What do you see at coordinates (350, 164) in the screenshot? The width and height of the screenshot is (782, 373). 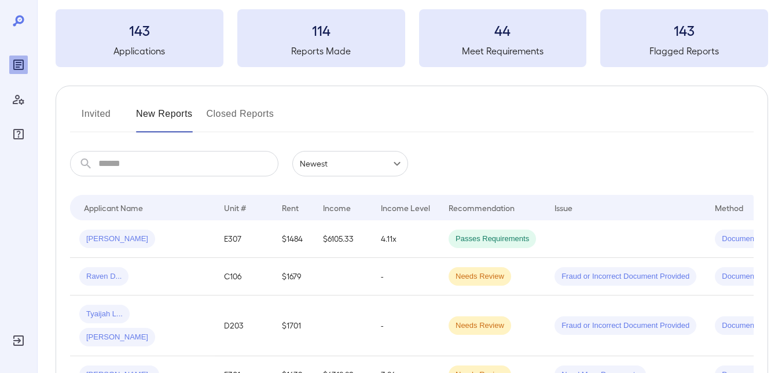 I see `div: Newest` at bounding box center [350, 164].